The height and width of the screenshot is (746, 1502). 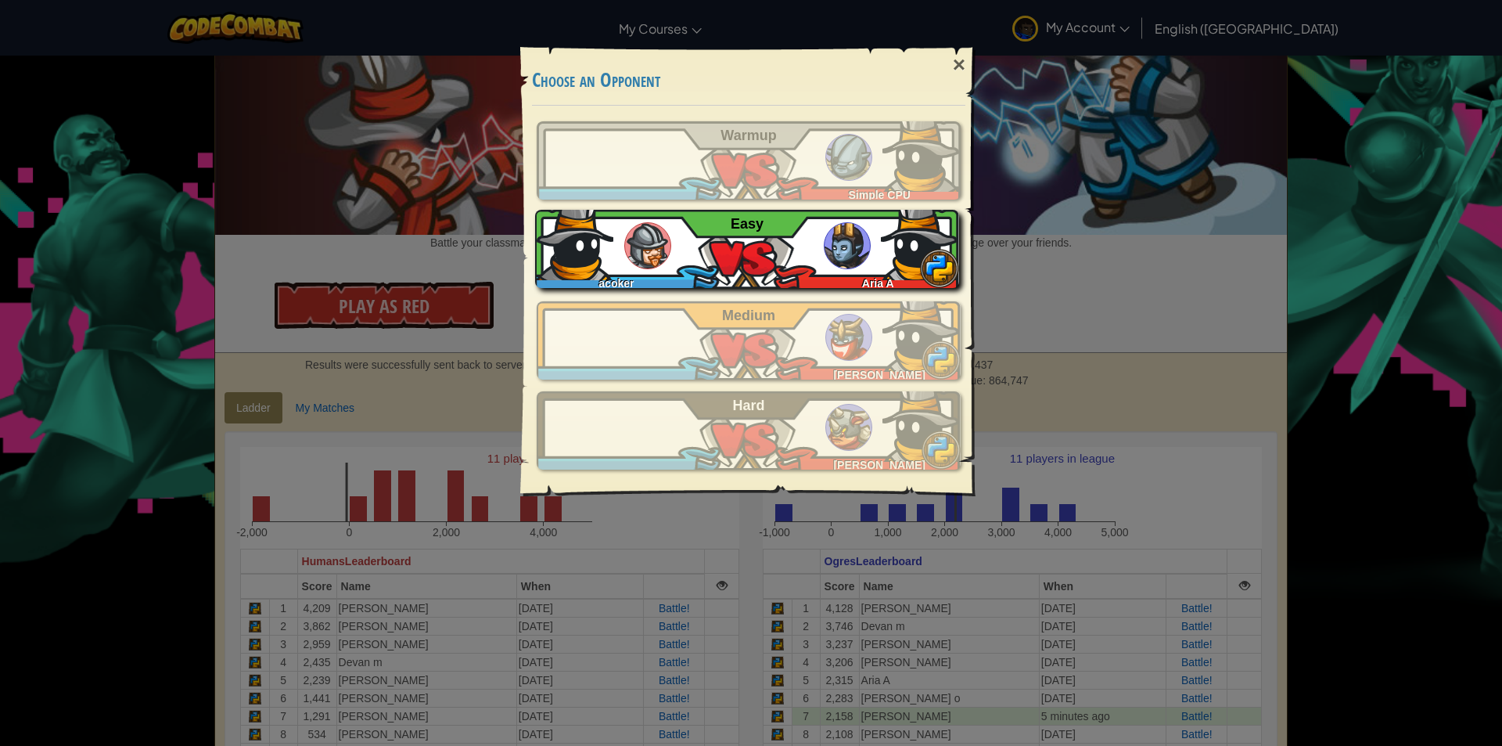 I want to click on span: Easy, so click(x=747, y=224).